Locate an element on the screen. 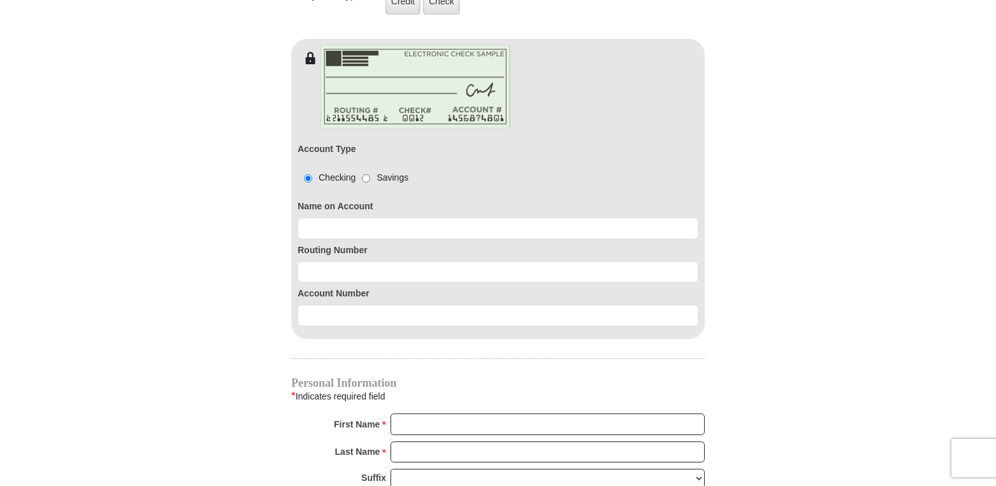  label: Account Number is located at coordinates (498, 293).